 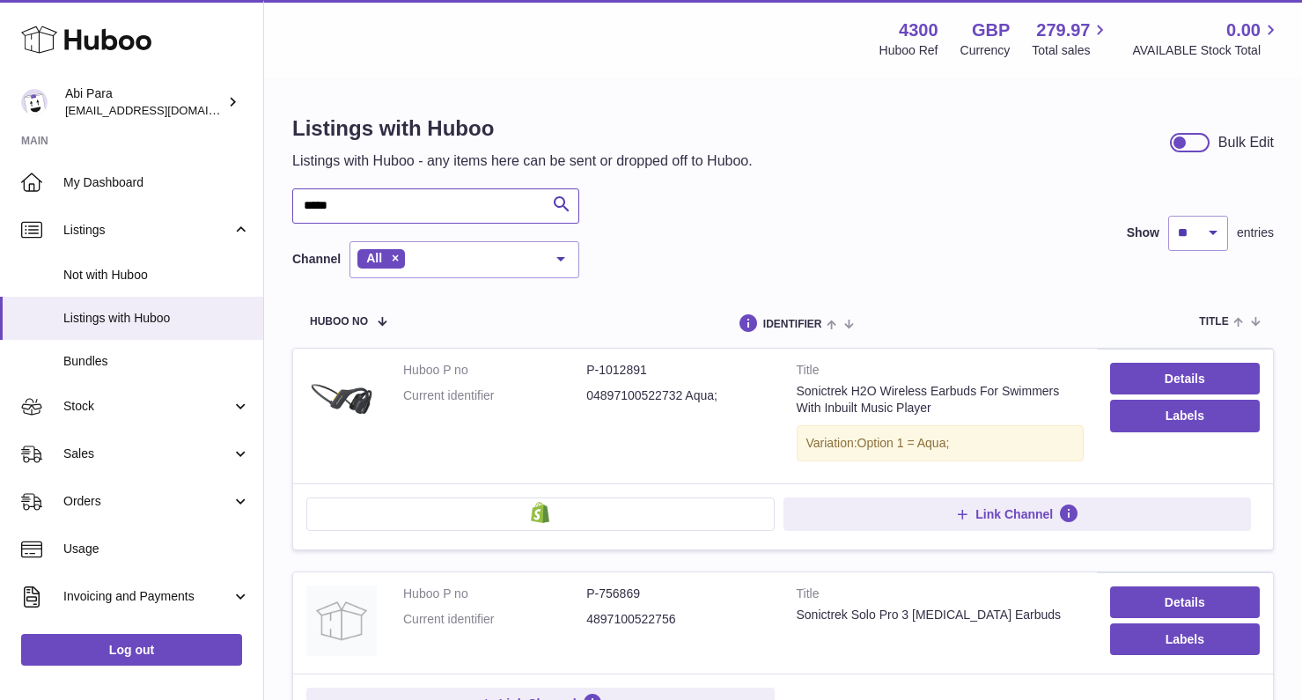 I want to click on div: Abi Para, so click(x=144, y=102).